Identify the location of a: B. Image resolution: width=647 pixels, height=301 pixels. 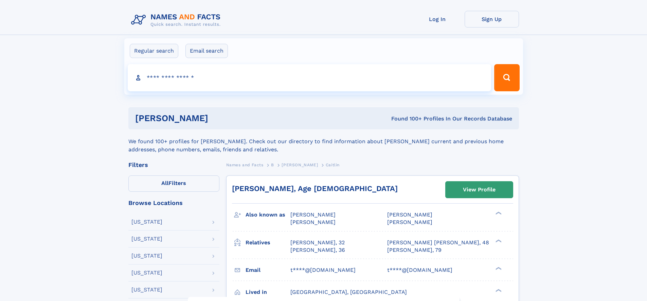
(272, 165).